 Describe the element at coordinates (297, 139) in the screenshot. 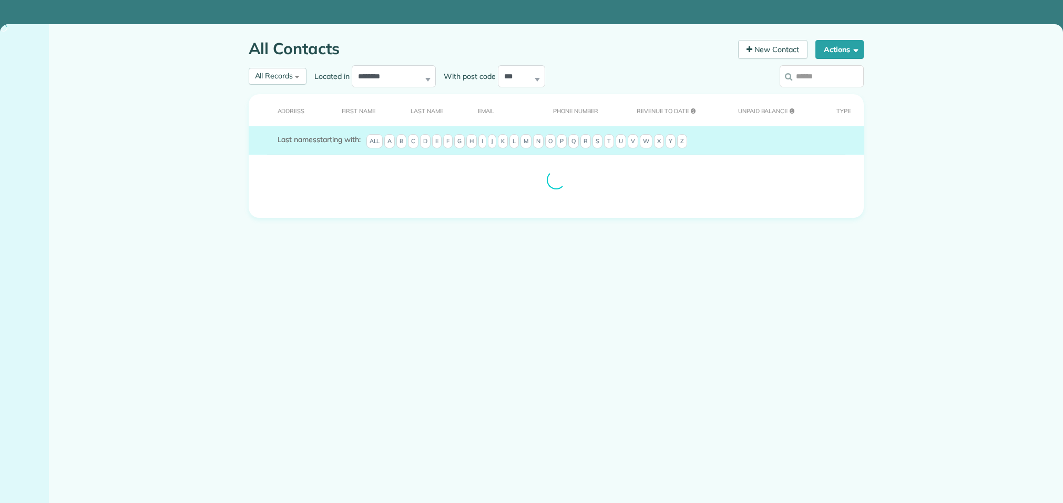

I see `span: Last names` at that location.